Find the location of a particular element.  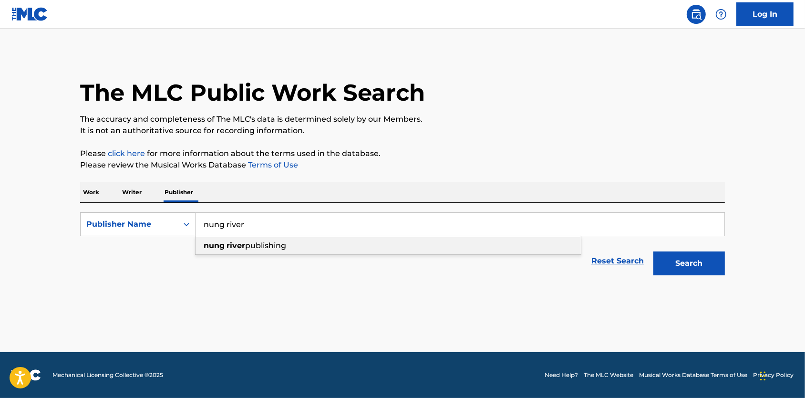

a: click here is located at coordinates (126, 153).